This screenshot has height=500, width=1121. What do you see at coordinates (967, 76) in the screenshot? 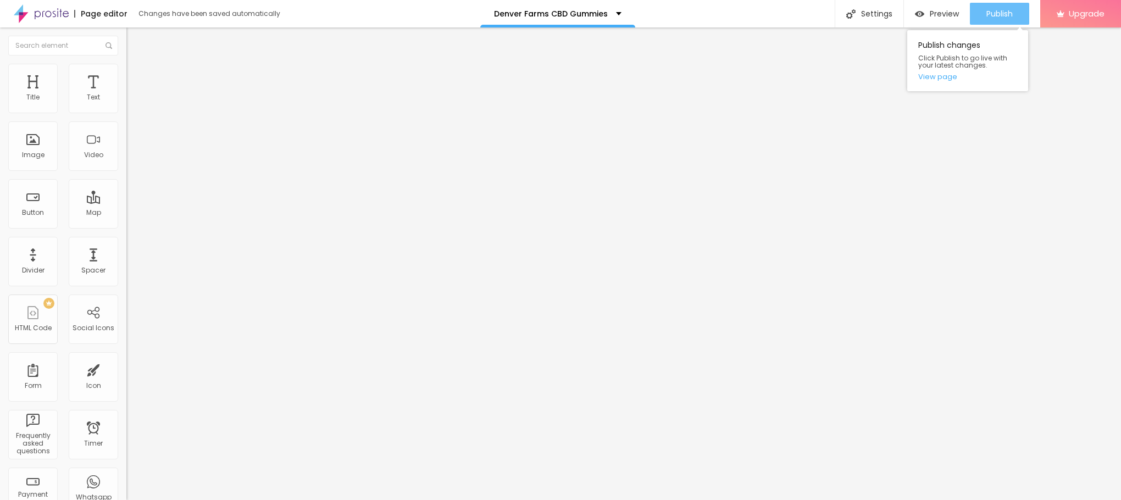
I see `a: View page` at bounding box center [967, 76].